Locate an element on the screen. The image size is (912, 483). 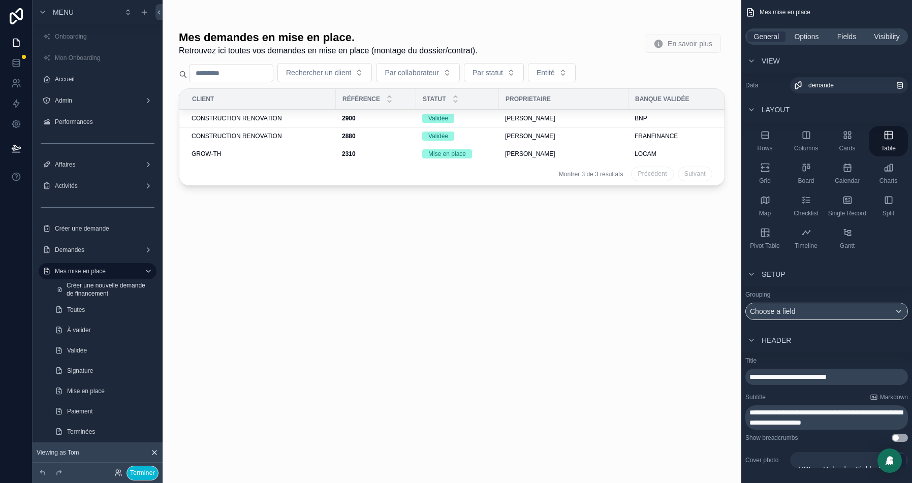
label: Créer une demande is located at coordinates (105, 229).